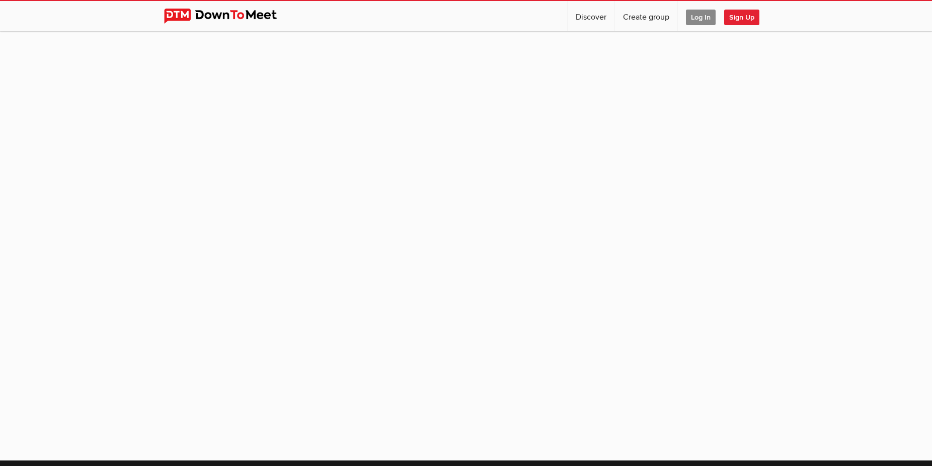  What do you see at coordinates (591, 16) in the screenshot?
I see `a: Discover` at bounding box center [591, 16].